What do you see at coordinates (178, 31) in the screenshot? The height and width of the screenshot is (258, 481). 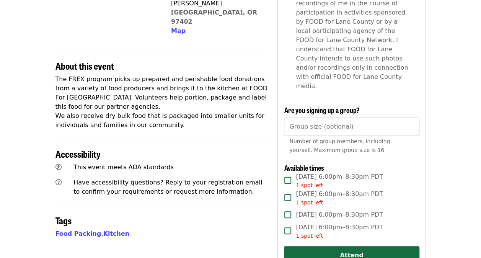 I see `span: Map` at bounding box center [178, 31].